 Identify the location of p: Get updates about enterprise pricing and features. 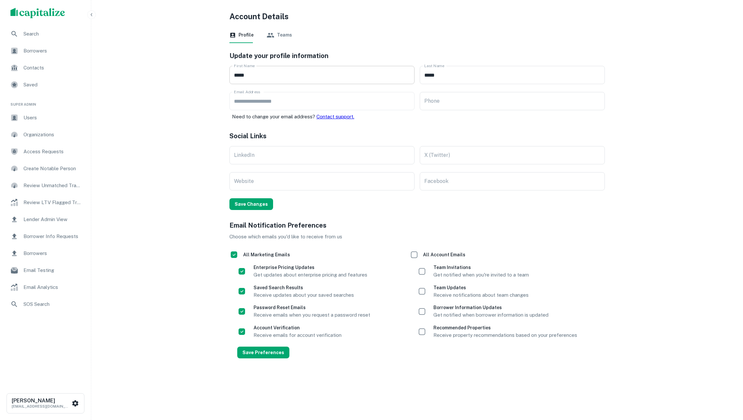
(310, 275).